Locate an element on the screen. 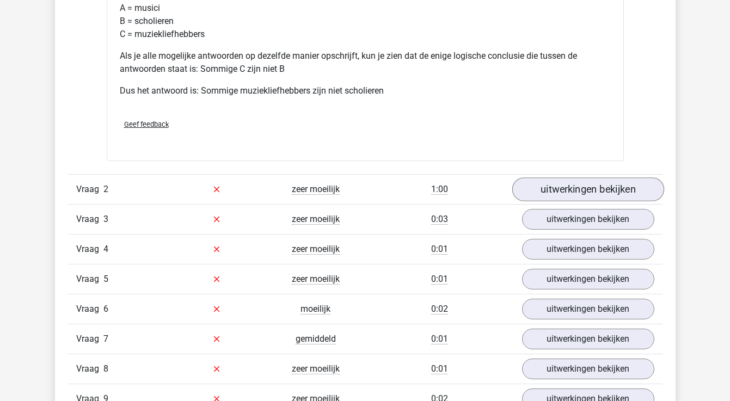 The width and height of the screenshot is (730, 401). span: Geef feedback is located at coordinates (146, 124).